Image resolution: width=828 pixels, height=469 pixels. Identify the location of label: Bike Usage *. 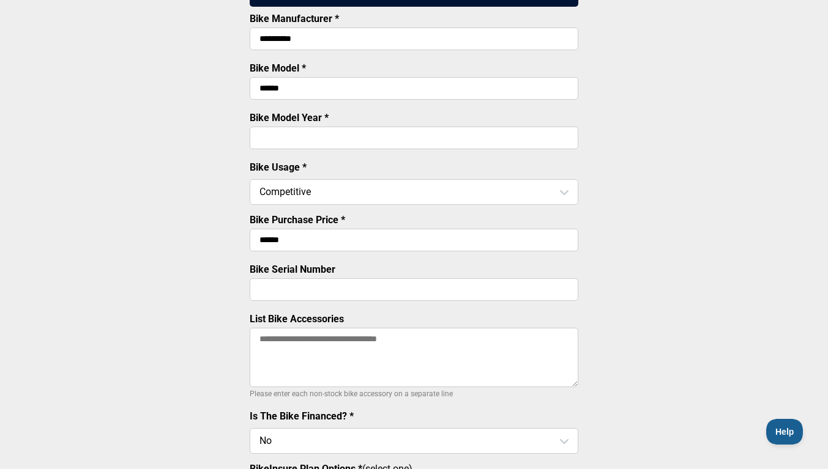
(278, 167).